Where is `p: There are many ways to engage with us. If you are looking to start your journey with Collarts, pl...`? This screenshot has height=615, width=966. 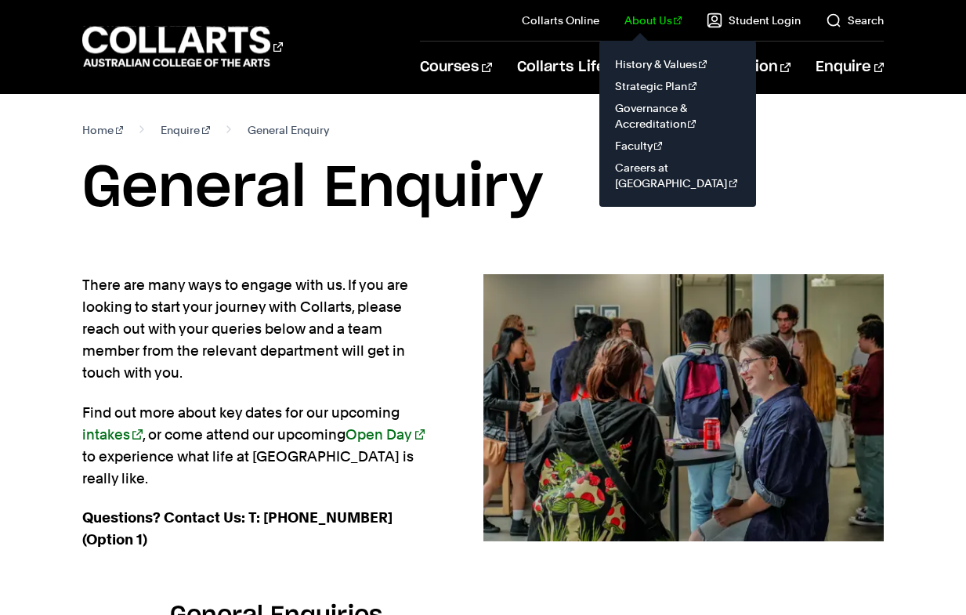 p: There are many ways to engage with us. If you are looking to start your journey with Collarts, pl... is located at coordinates (258, 329).